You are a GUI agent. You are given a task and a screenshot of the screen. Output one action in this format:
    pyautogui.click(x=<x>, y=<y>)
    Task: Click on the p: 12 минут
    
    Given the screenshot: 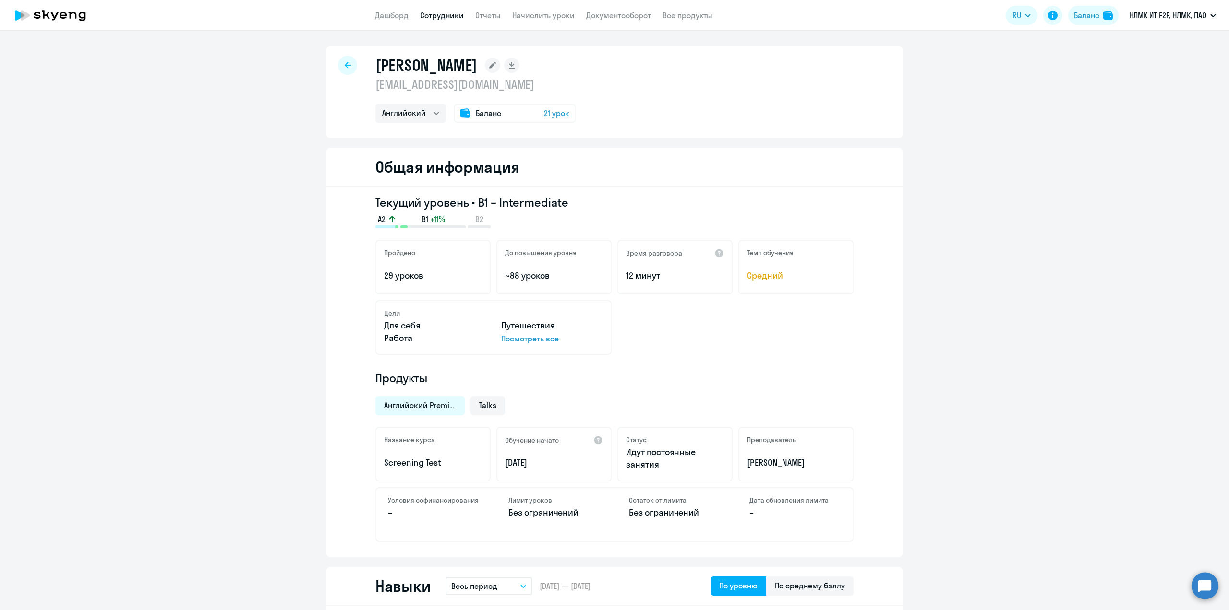 What is the action you would take?
    pyautogui.click(x=675, y=276)
    